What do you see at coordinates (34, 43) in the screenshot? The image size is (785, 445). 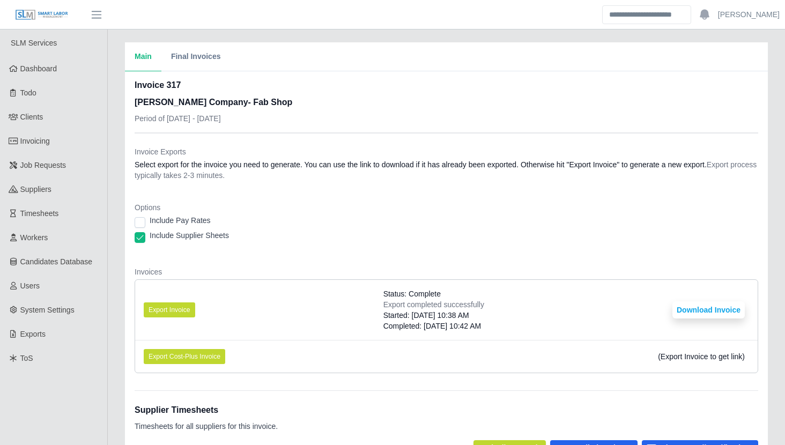 I see `span: SLM Services` at bounding box center [34, 43].